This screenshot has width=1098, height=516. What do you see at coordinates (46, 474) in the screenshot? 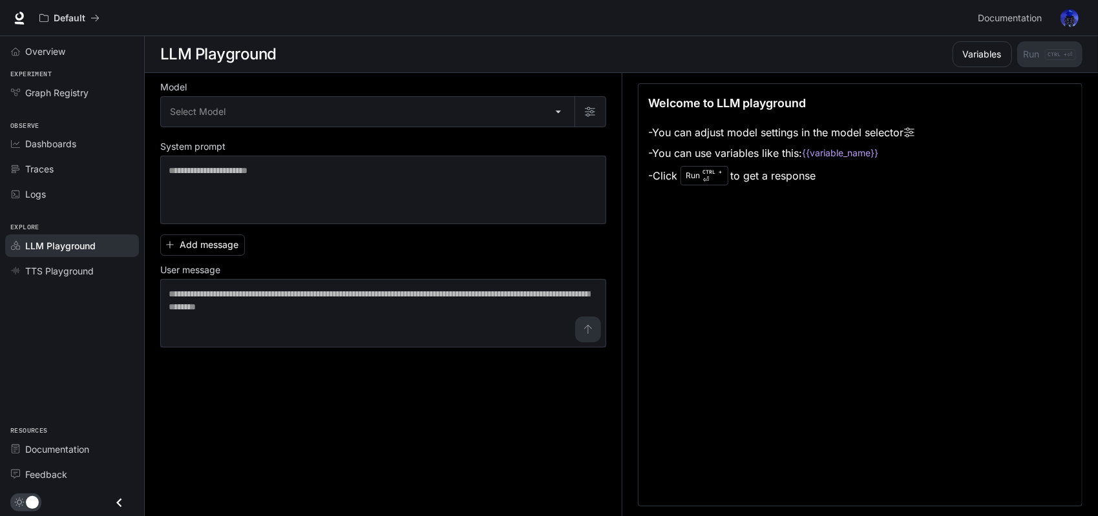
I see `span: Feedback` at bounding box center [46, 474].